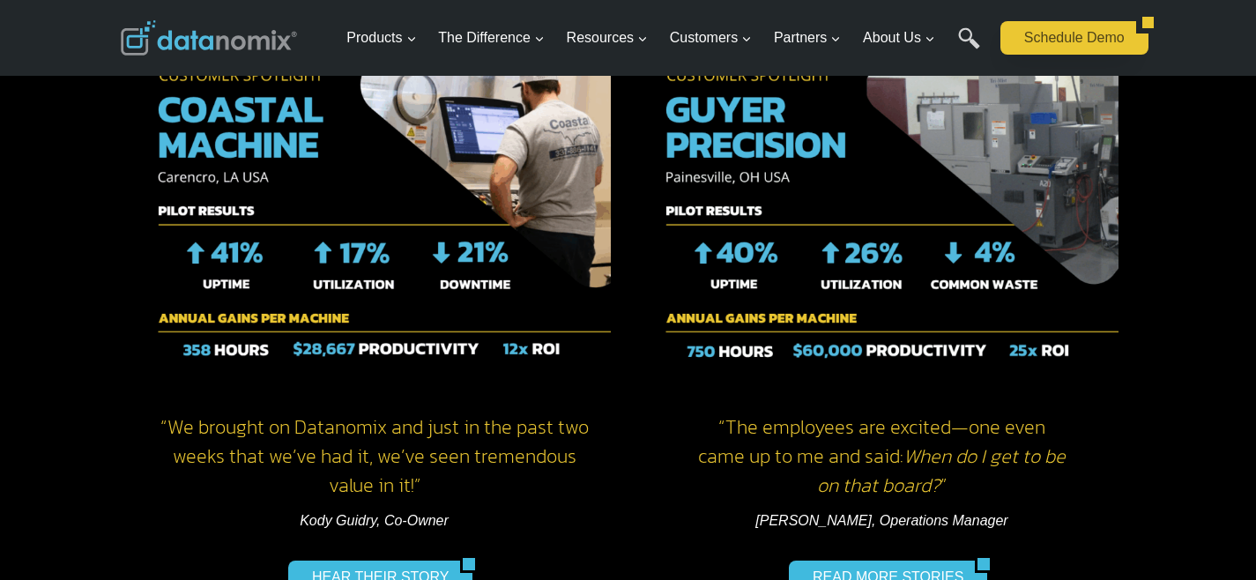 The height and width of the screenshot is (580, 1256). Describe the element at coordinates (899, 38) in the screenshot. I see `span: About Us` at that location.